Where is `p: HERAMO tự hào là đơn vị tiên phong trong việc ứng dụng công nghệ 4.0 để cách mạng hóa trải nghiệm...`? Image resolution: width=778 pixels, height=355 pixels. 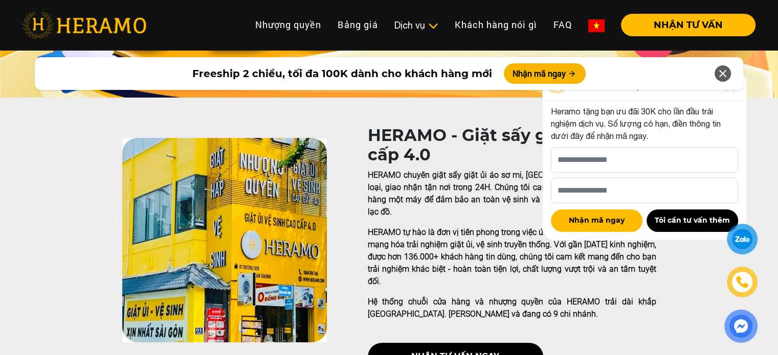 p: HERAMO tự hào là đơn vị tiên phong trong việc ứng dụng công nghệ 4.0 để cách mạng hóa trải nghiệm... is located at coordinates (512, 257).